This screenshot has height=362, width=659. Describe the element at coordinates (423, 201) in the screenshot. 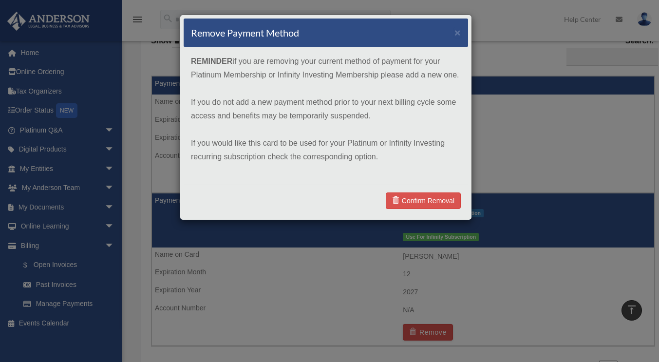

I see `a: Confirm Removal` at that location.